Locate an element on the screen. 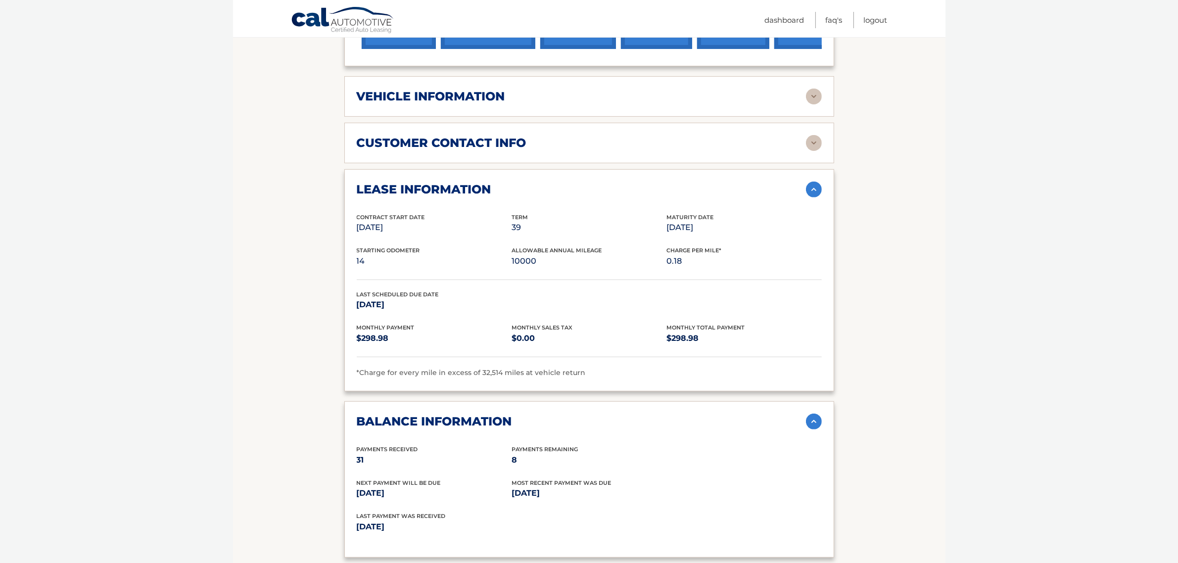 The width and height of the screenshot is (1178, 563). span: Monthly Payment is located at coordinates (386, 328).